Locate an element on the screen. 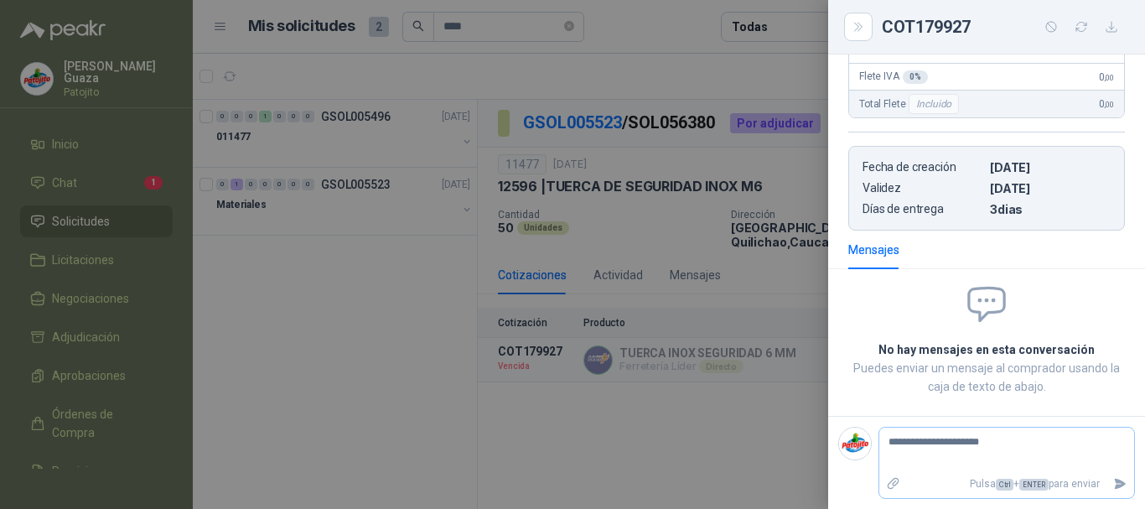 The height and width of the screenshot is (509, 1145). div: Mensajes is located at coordinates (874, 250).